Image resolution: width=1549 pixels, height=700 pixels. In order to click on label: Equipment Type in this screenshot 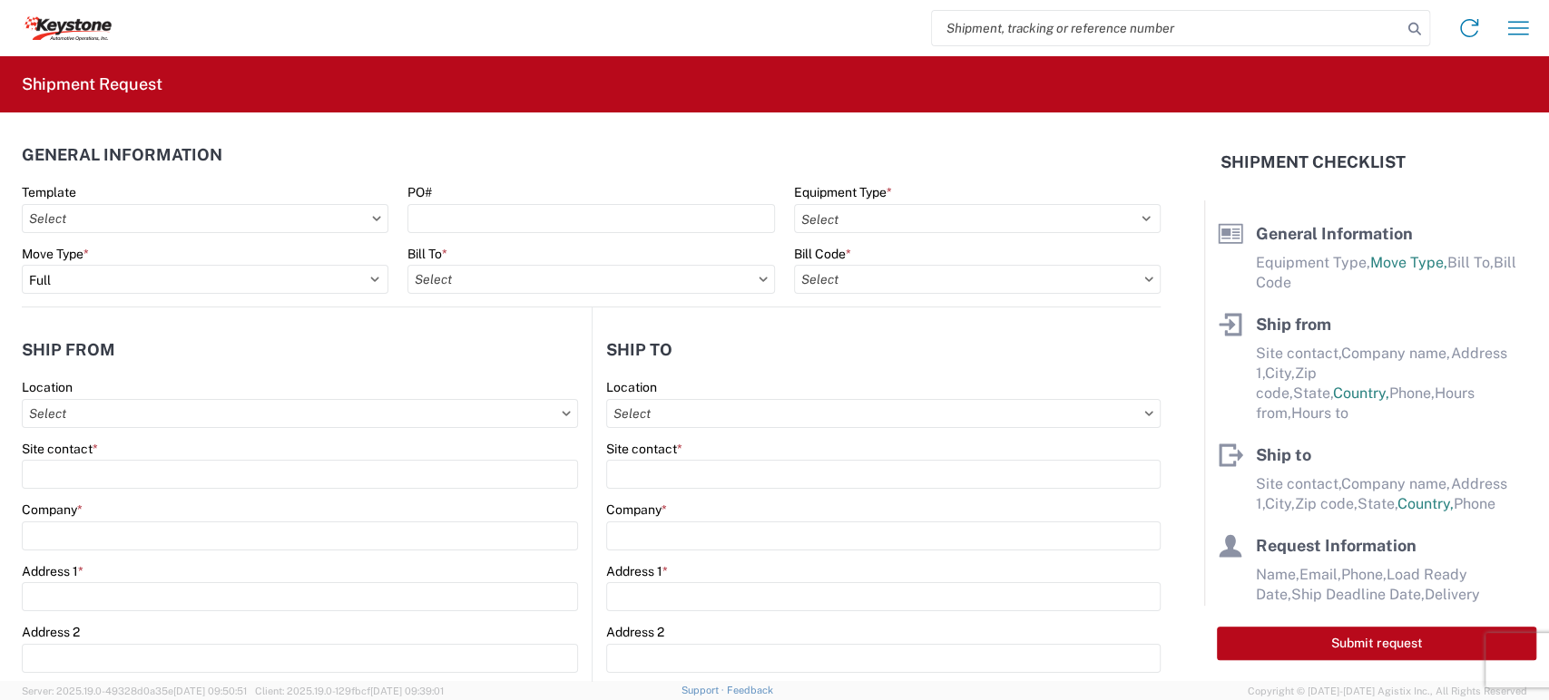, I will do `click(843, 192)`.